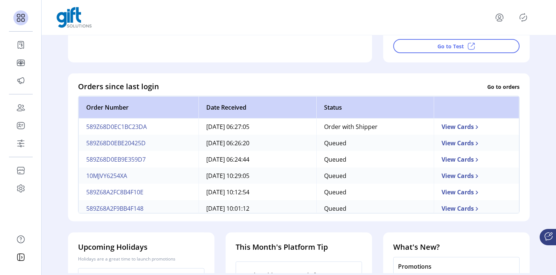  I want to click on td: 10MJVY6254XA, so click(138, 176).